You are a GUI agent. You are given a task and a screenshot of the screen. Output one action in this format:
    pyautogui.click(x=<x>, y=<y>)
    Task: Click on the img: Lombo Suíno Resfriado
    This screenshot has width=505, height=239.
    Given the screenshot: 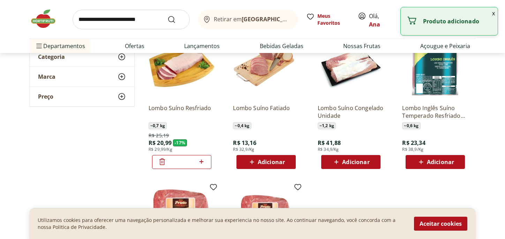 What is the action you would take?
    pyautogui.click(x=182, y=66)
    